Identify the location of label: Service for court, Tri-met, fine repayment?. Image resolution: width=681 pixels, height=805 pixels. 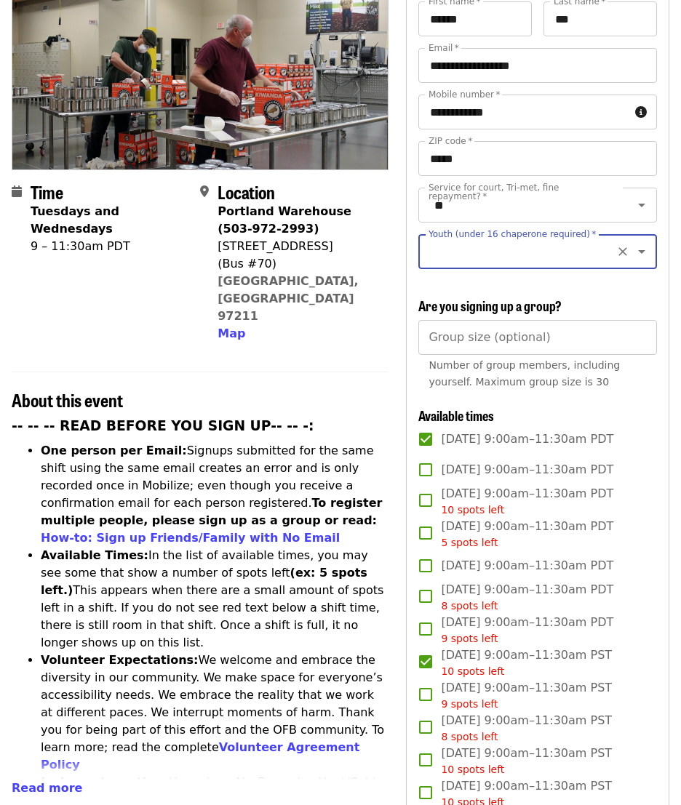
(518, 192).